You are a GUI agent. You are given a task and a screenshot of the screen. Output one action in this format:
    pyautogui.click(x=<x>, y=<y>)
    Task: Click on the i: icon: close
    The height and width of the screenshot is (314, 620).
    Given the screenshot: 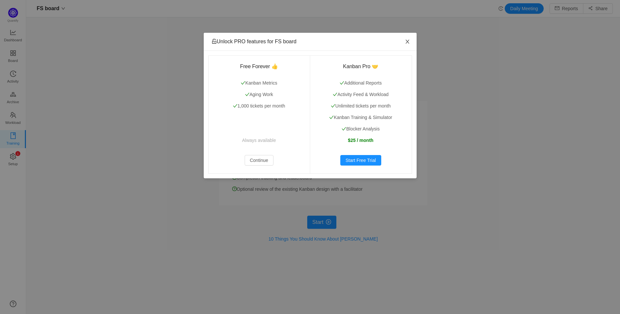 What is the action you would take?
    pyautogui.click(x=407, y=42)
    